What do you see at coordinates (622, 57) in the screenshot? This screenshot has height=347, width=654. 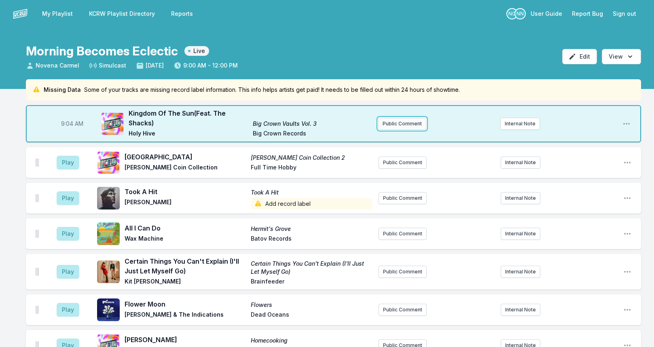 I see `button: Open options` at bounding box center [622, 57].